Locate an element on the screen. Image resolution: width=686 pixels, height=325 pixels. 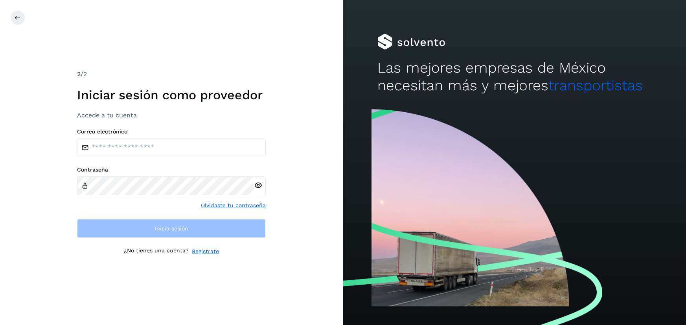
a: Regístrate is located at coordinates (205, 251).